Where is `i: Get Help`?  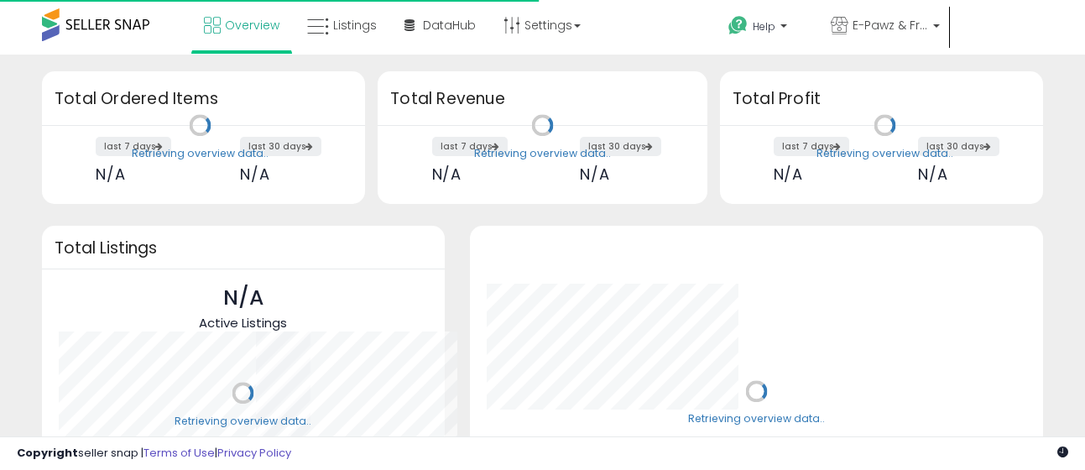 i: Get Help is located at coordinates (738, 25).